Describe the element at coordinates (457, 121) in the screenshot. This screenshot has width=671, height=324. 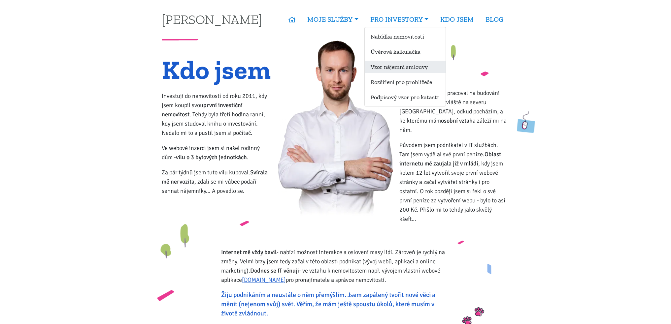
I see `strong: osobní vztah` at that location.